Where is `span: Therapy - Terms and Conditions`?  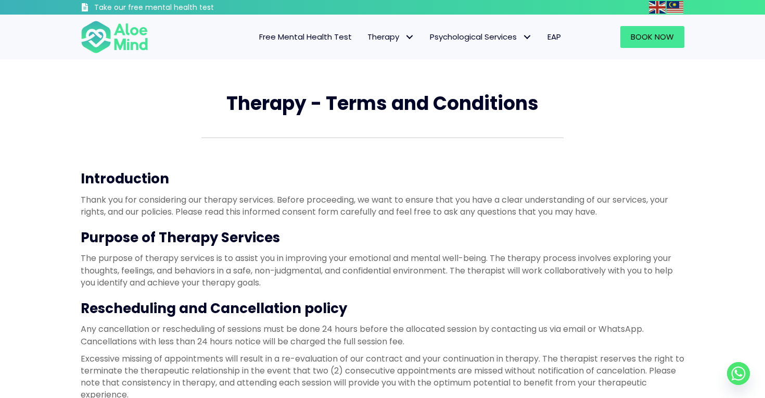 span: Therapy - Terms and Conditions is located at coordinates (383, 103).